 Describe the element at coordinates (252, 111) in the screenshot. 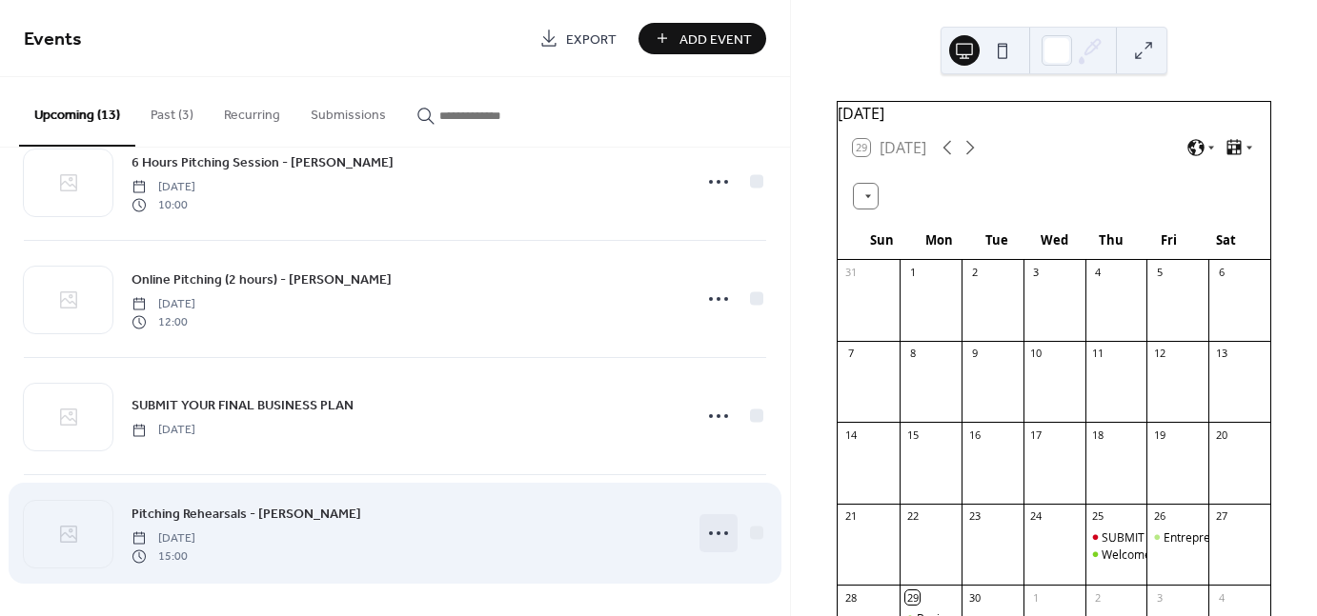

I see `button: Recurring` at that location.